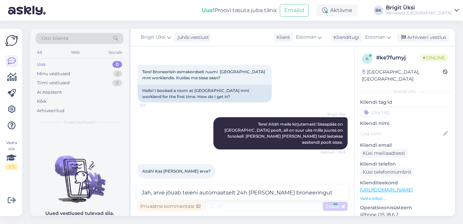  I want to click on img: No chats, so click(80, 174).